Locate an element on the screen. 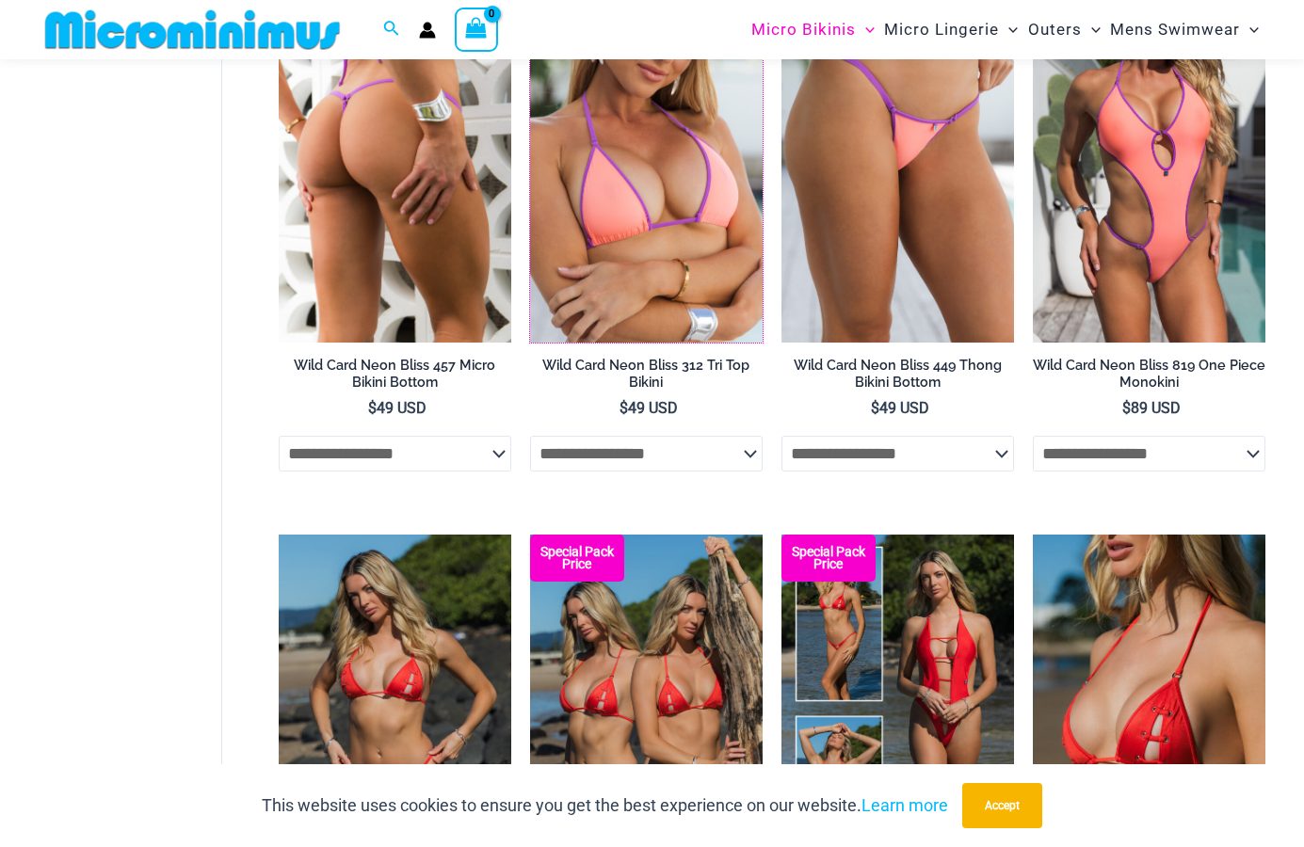  a: Micro LingerieMenu ToggleMenu Toggle is located at coordinates (951, 29).